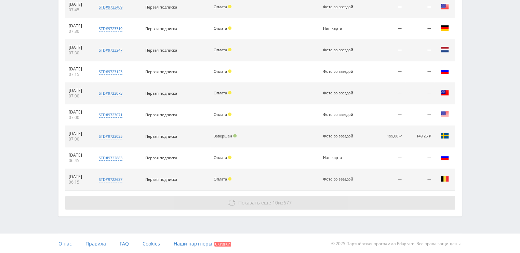 The width and height of the screenshot is (520, 253). What do you see at coordinates (275, 202) in the screenshot?
I see `span: 10` at bounding box center [275, 202].